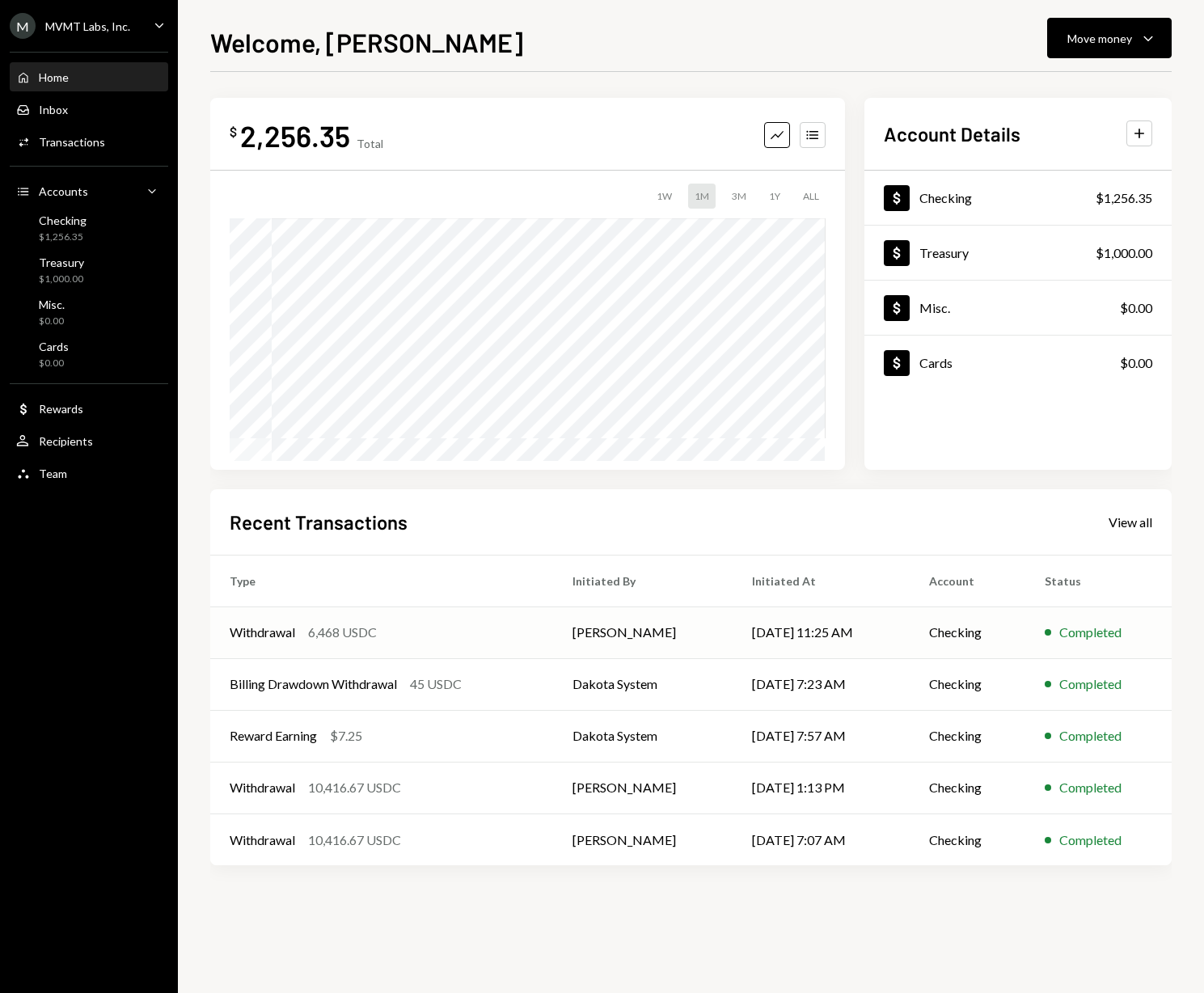  I want to click on div: Recipients, so click(66, 441).